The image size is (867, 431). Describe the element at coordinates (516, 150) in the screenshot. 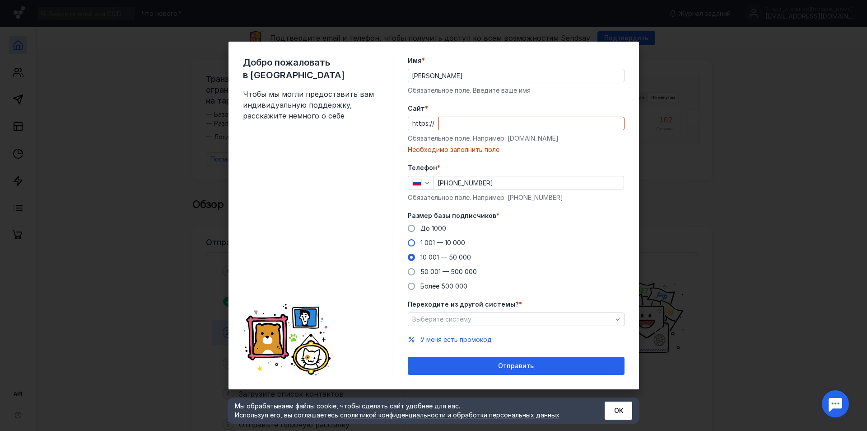

I see `div: Необходимо заполнить поле` at that location.